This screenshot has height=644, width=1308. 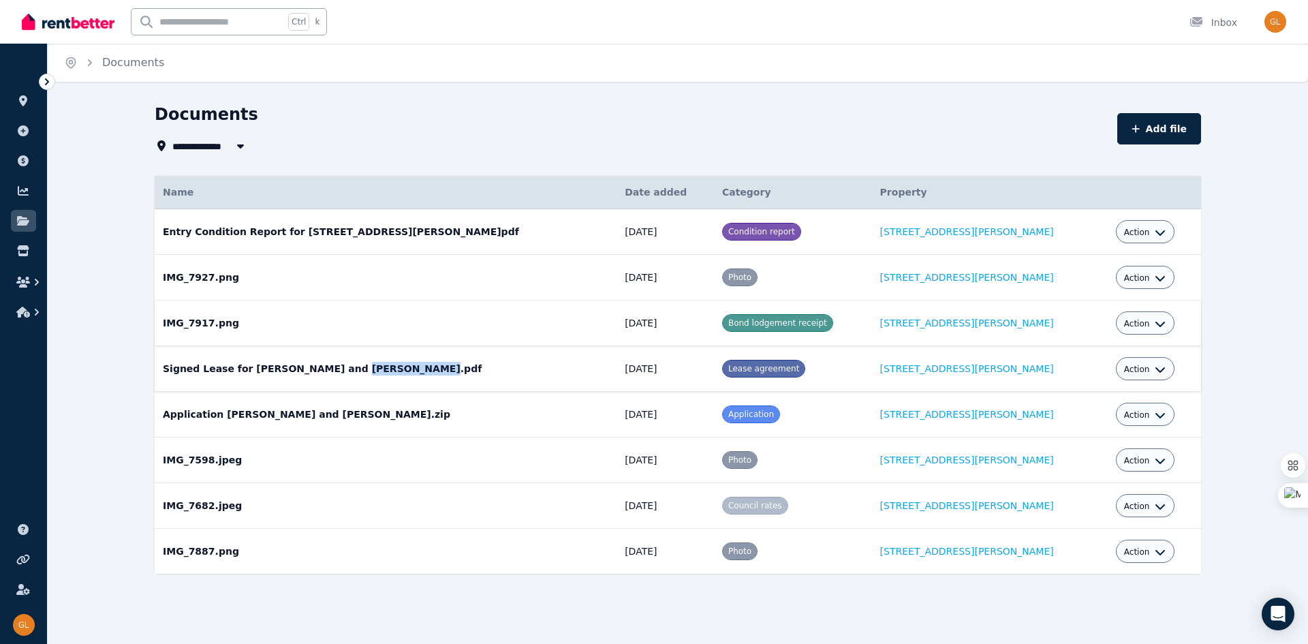 What do you see at coordinates (386, 277) in the screenshot?
I see `td: IMG_7927.png` at bounding box center [386, 277].